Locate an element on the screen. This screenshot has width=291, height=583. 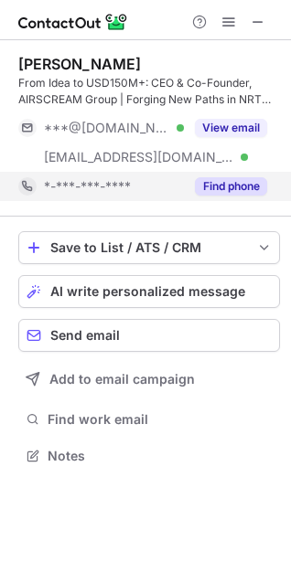
span: AI write personalized message is located at coordinates (147, 292).